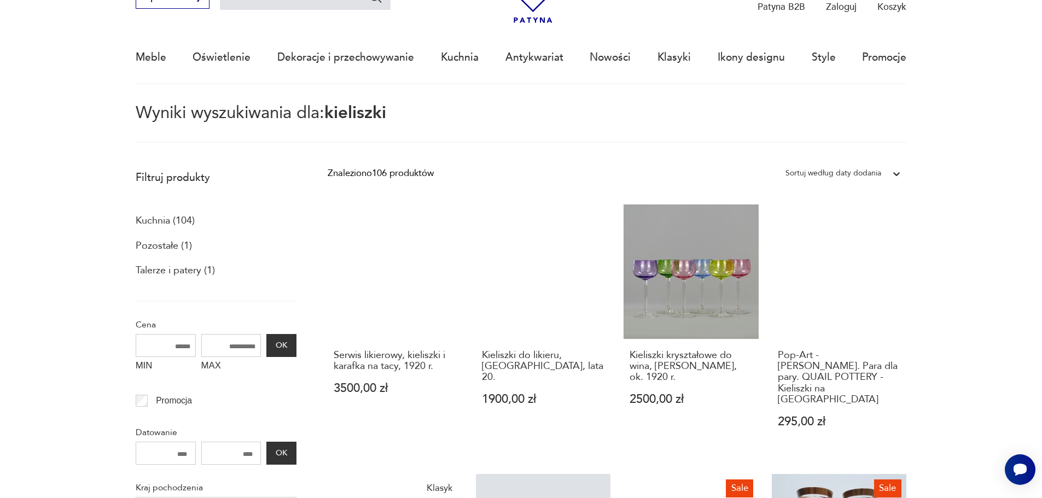 This screenshot has width=1042, height=498. What do you see at coordinates (164, 246) in the screenshot?
I see `p: Pozostałe (1)` at bounding box center [164, 246].